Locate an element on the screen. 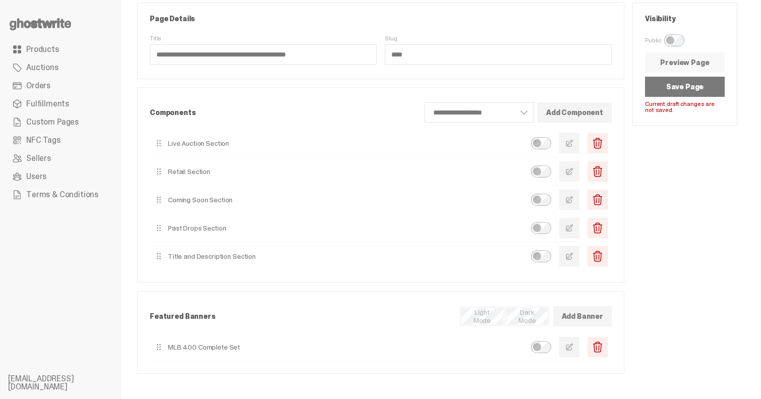  button: Save Page is located at coordinates (685, 87).